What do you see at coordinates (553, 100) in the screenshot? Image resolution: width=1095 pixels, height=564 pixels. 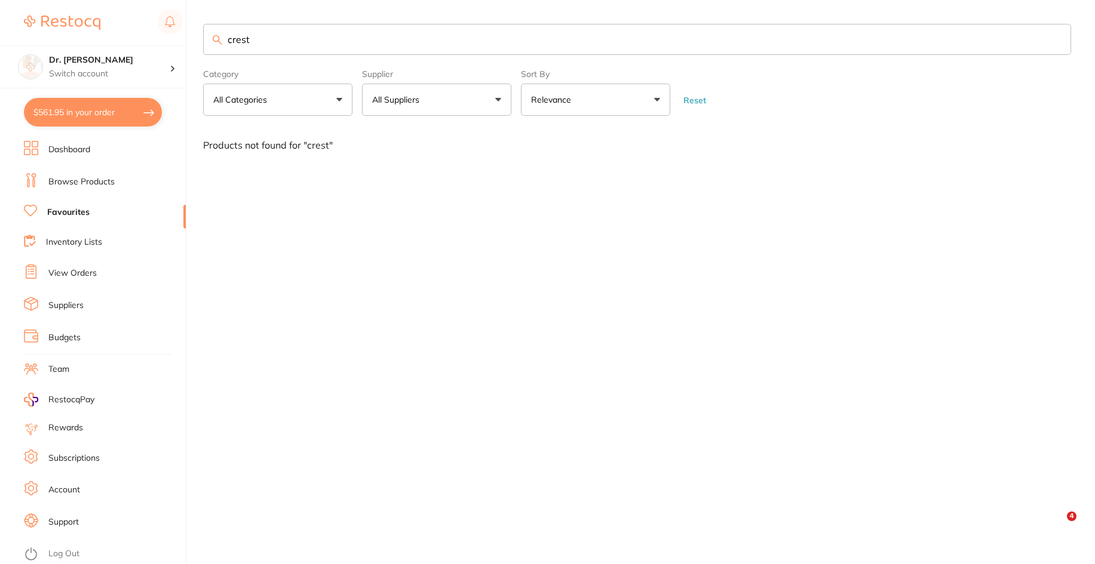 I see `p: Relevance` at bounding box center [553, 100].